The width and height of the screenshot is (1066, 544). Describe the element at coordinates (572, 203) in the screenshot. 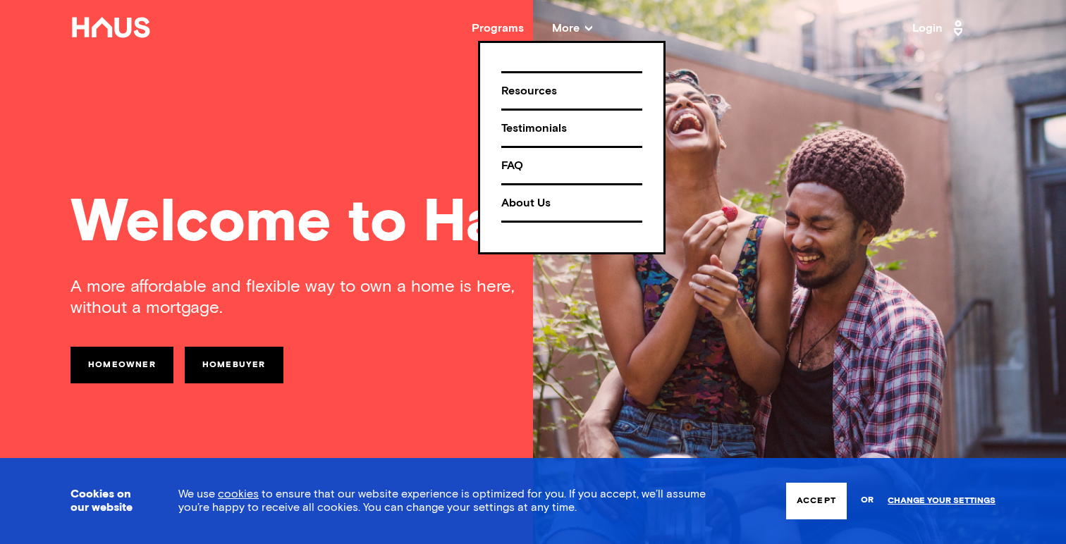

I see `div: About Us` at that location.